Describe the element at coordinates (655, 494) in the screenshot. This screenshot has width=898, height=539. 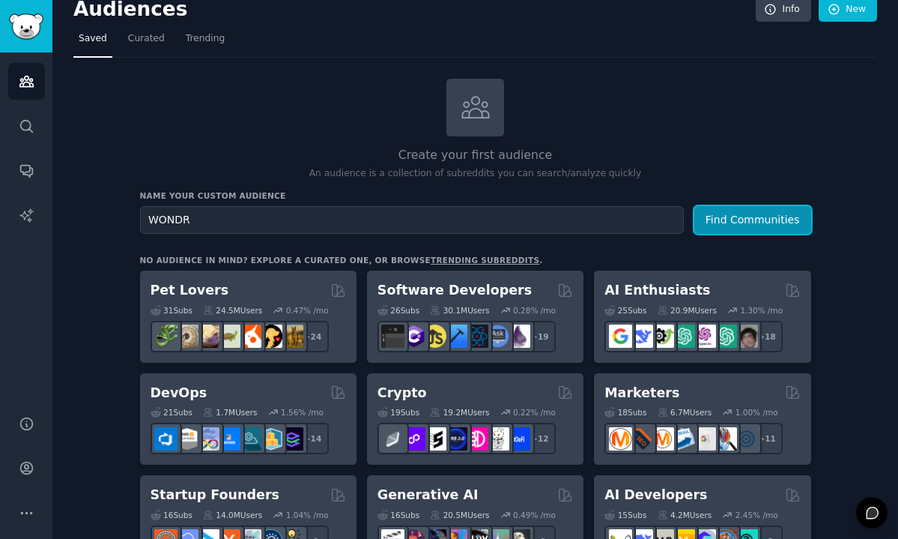
I see `h2: AI Developers` at that location.